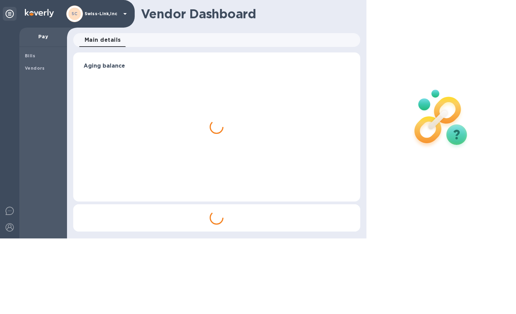 The image size is (516, 314). I want to click on span: Main details, so click(103, 40).